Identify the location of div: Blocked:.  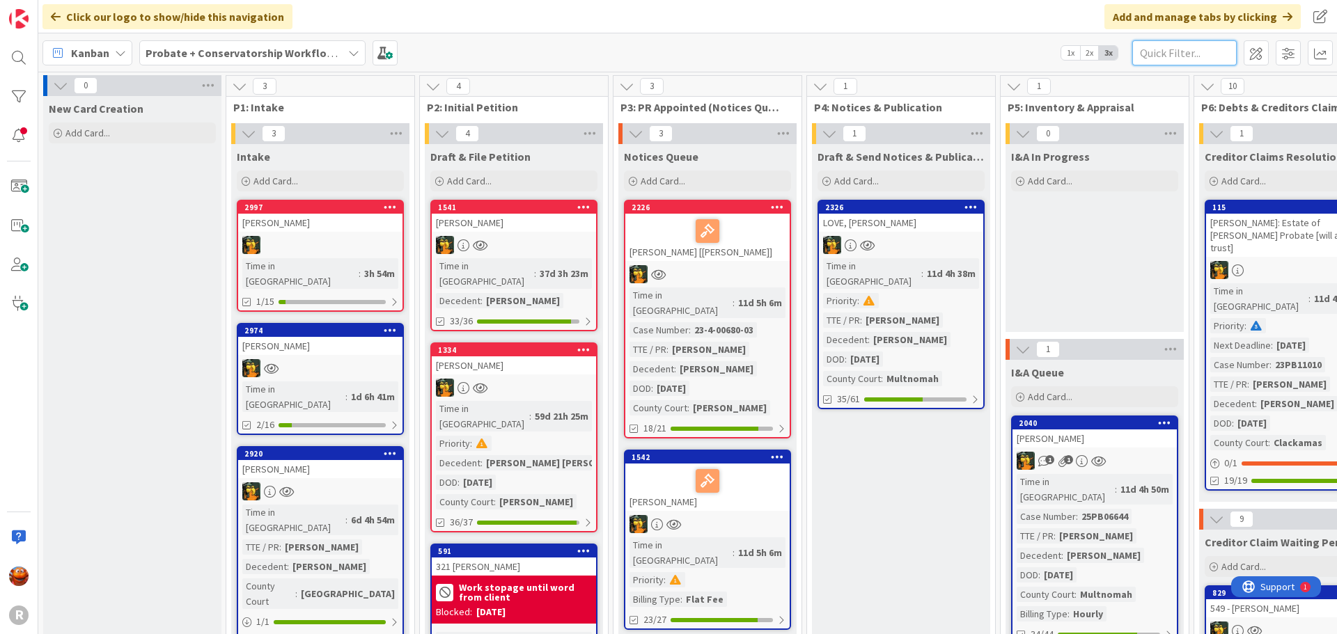
(454, 612).